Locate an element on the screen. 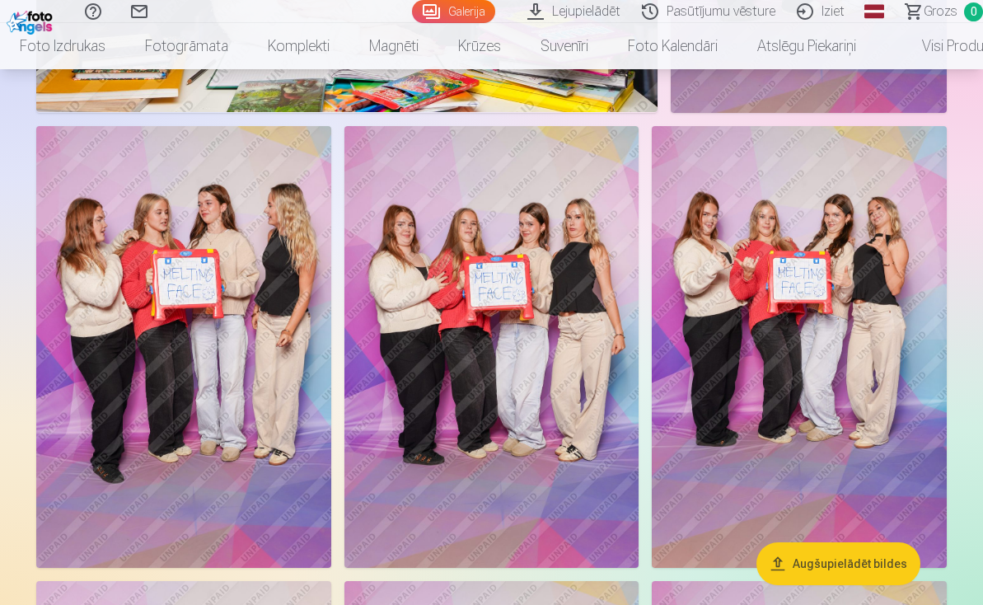 The width and height of the screenshot is (983, 605). a: Foto kalendāri is located at coordinates (672, 46).